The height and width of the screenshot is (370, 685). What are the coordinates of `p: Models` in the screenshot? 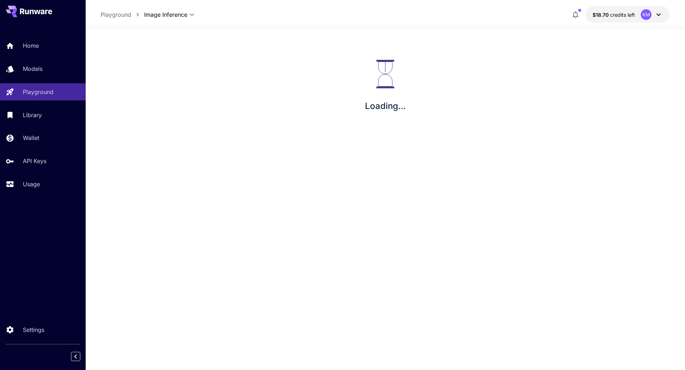 It's located at (32, 69).